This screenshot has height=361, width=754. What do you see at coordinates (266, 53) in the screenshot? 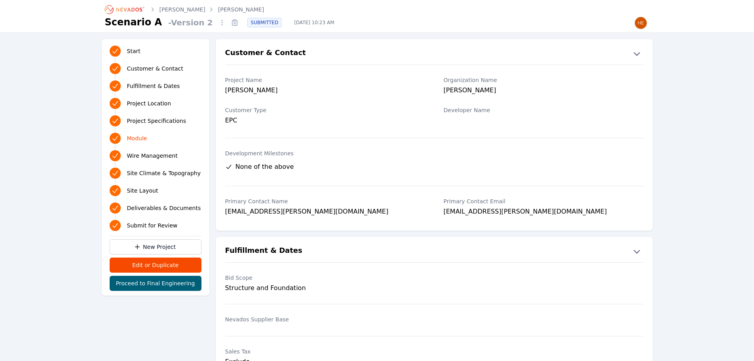
I see `h2: Customer & Contact` at bounding box center [266, 53].